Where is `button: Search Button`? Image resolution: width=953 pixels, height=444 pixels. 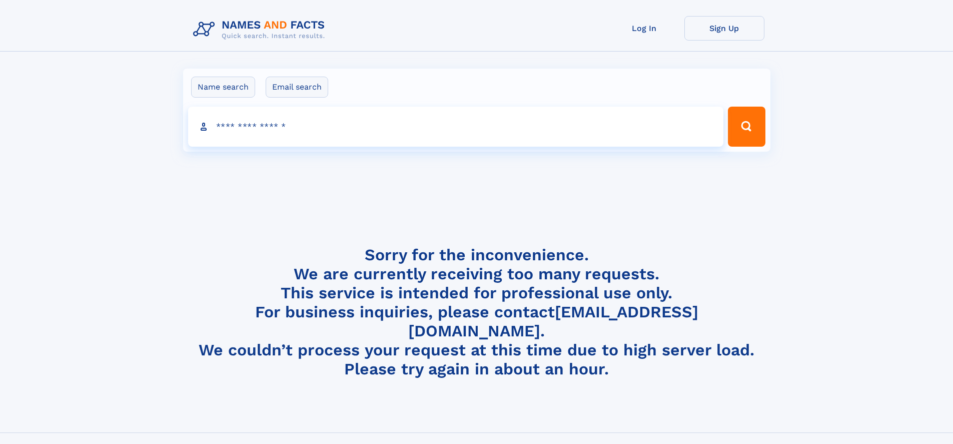 button: Search Button is located at coordinates (747, 127).